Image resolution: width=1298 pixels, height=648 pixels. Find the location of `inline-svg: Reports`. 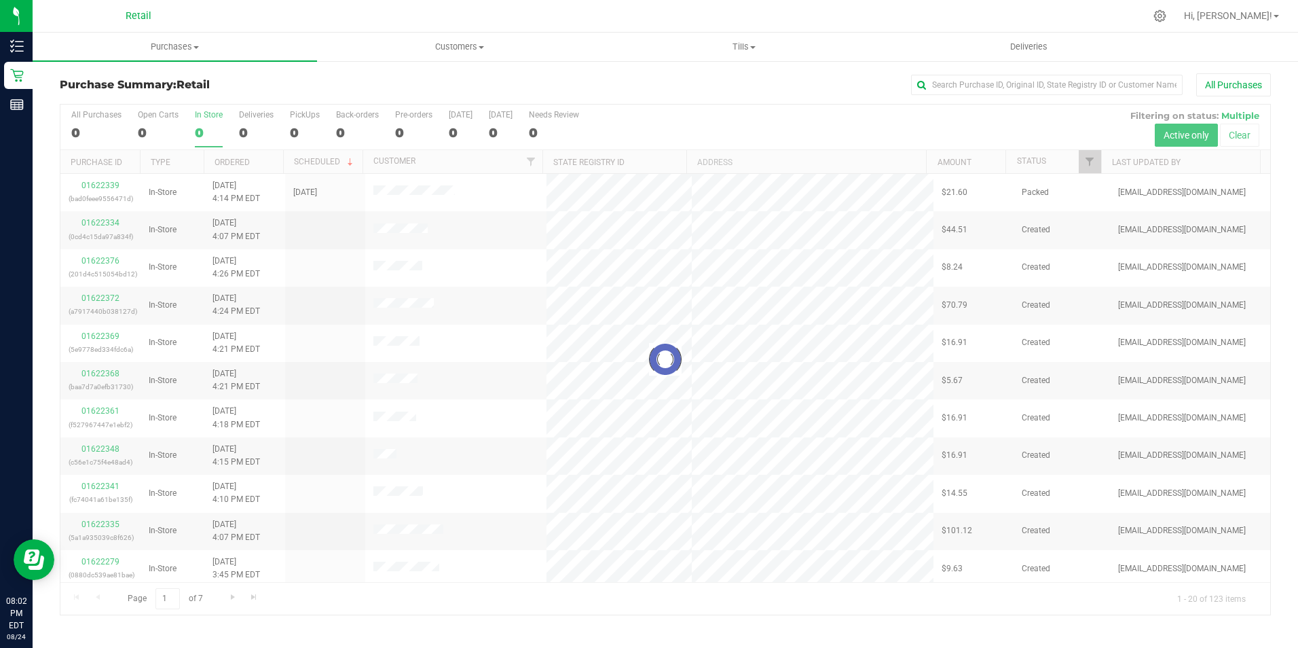

inline-svg: Reports is located at coordinates (17, 105).